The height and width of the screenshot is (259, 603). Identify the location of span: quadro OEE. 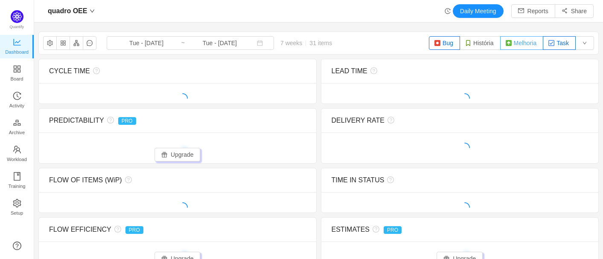
(67, 11).